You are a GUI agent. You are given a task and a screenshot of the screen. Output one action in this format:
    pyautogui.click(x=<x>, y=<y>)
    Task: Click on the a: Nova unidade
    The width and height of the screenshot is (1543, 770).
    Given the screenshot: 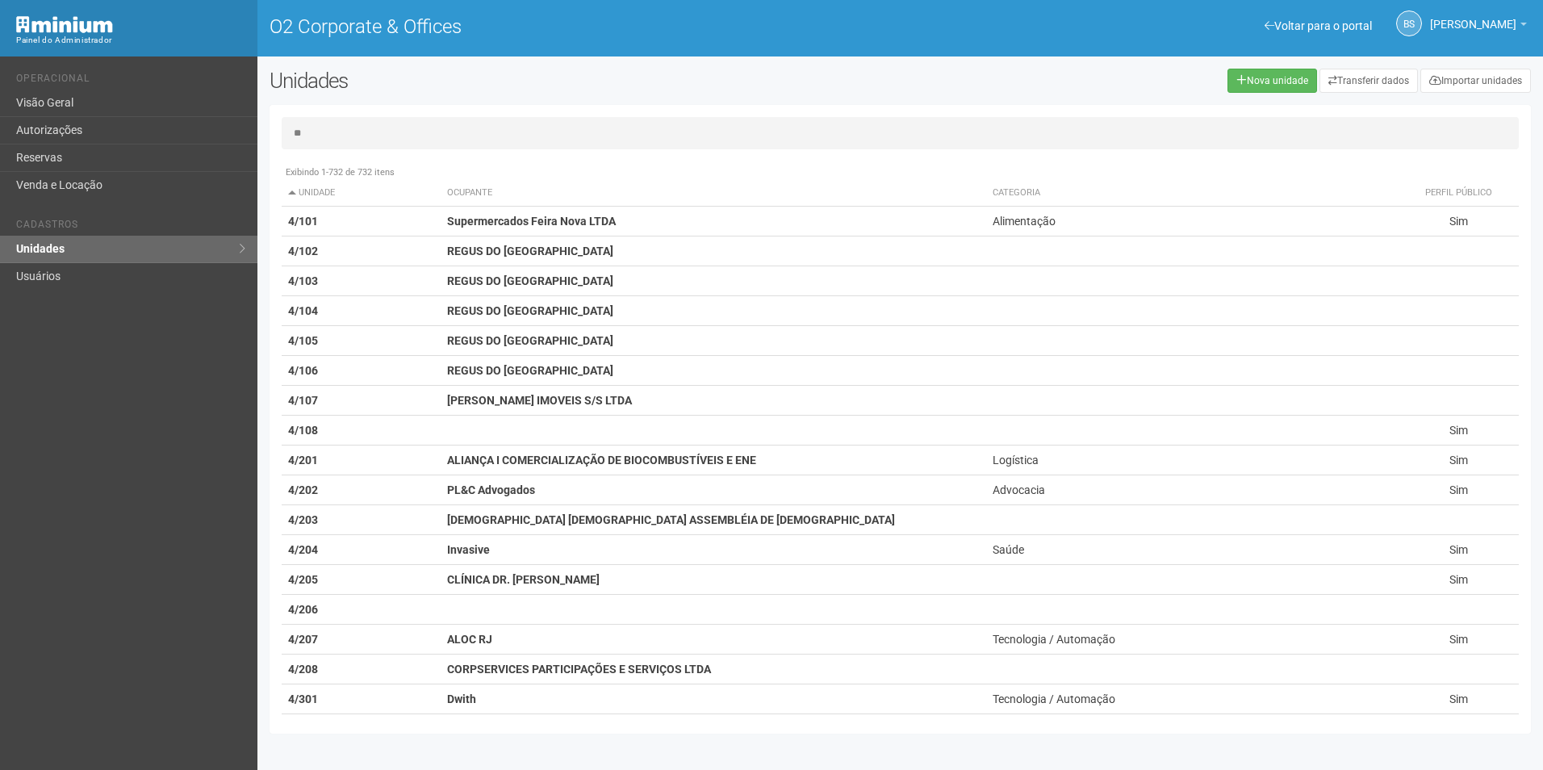 What is the action you would take?
    pyautogui.click(x=1272, y=81)
    